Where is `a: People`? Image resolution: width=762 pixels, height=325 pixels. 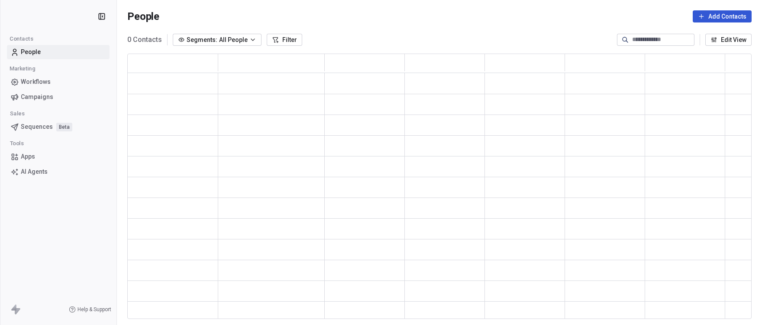
a: People is located at coordinates (58, 52).